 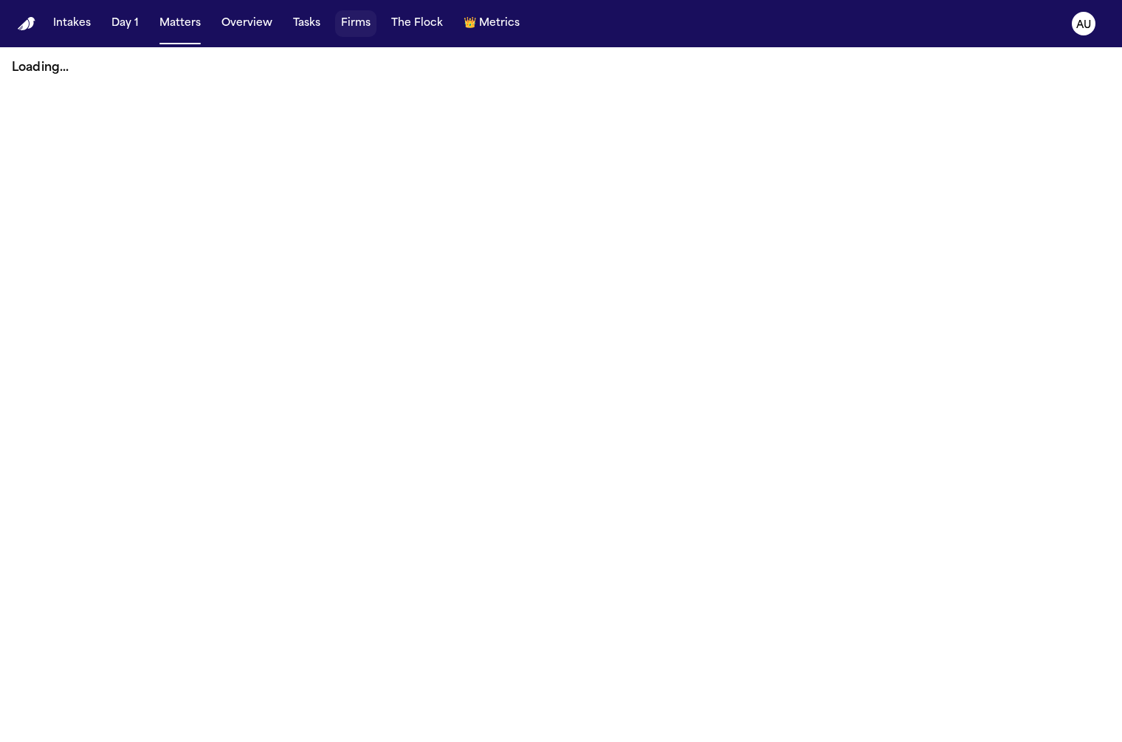 What do you see at coordinates (125, 24) in the screenshot?
I see `a: Day 1` at bounding box center [125, 24].